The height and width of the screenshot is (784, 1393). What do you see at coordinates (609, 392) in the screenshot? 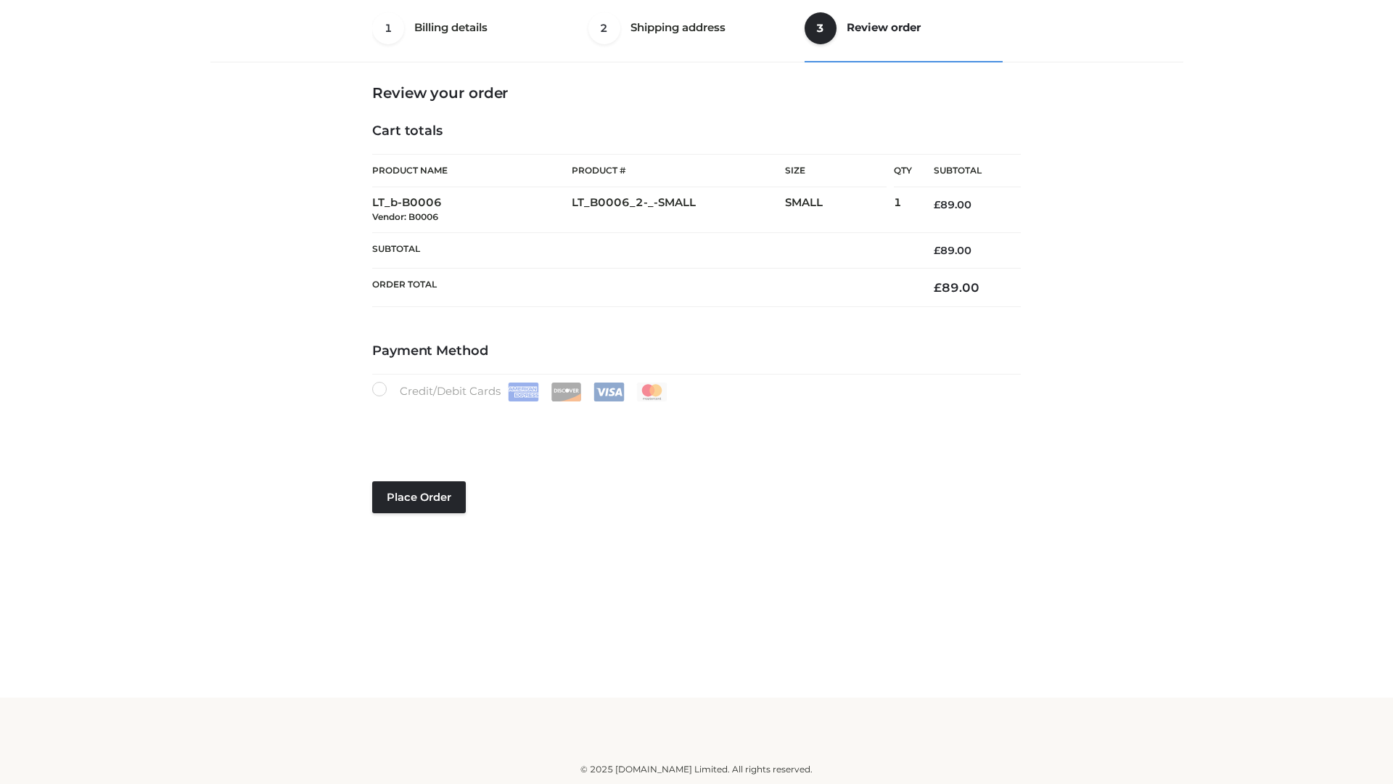
I see `img: Visa` at bounding box center [609, 392].